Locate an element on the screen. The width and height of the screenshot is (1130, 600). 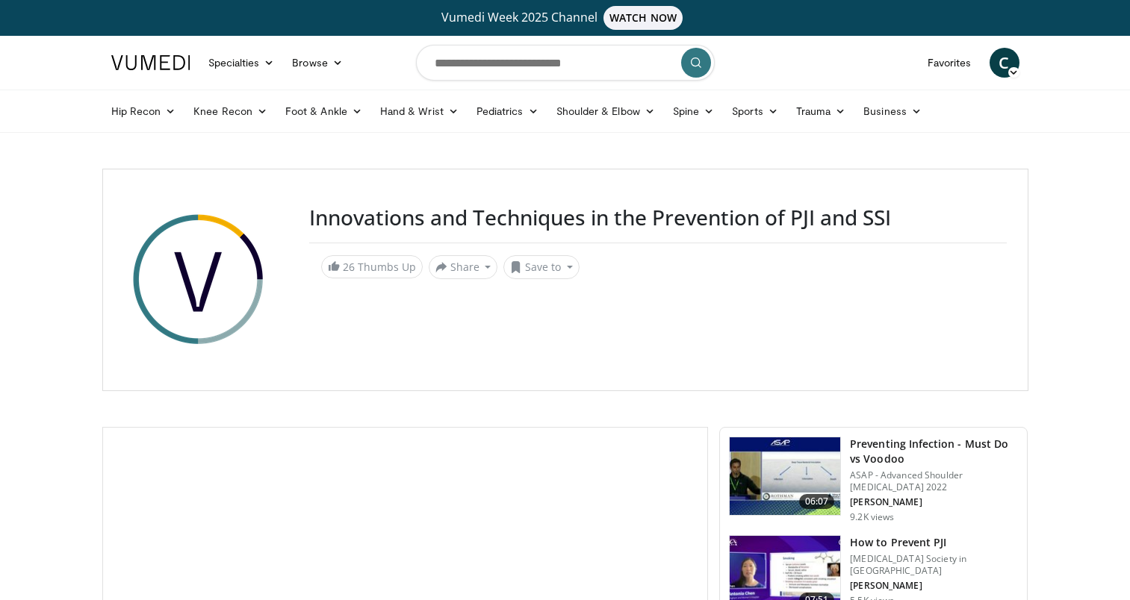
p: 9.2K views is located at coordinates (871, 517).